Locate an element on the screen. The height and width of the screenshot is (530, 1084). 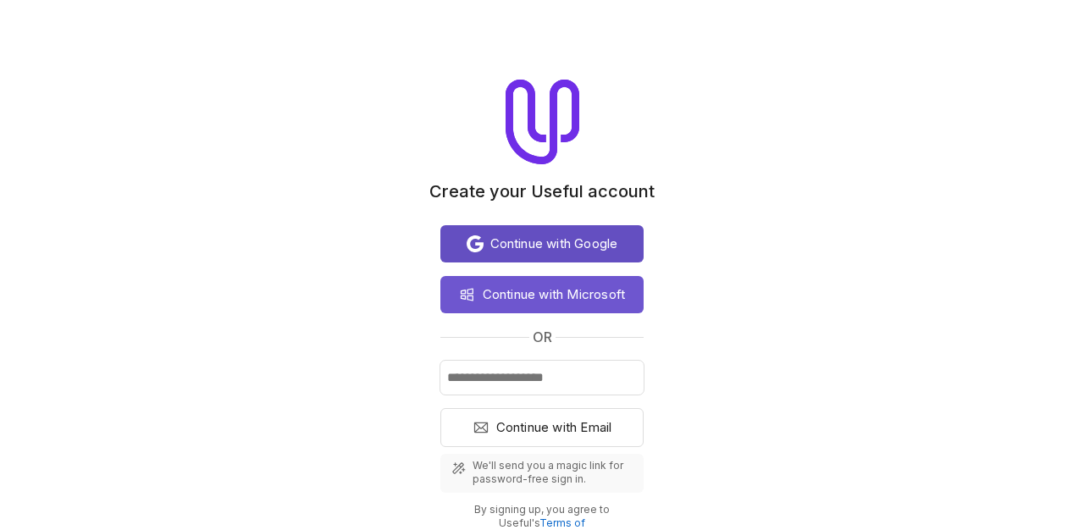
input: Email is located at coordinates (542, 378).